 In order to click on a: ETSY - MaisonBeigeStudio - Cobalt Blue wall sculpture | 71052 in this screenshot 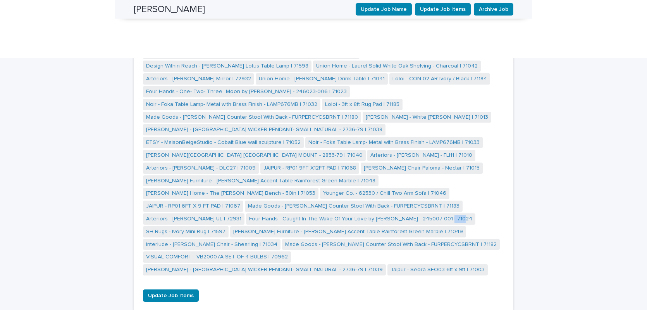, I will do `click(223, 142)`.